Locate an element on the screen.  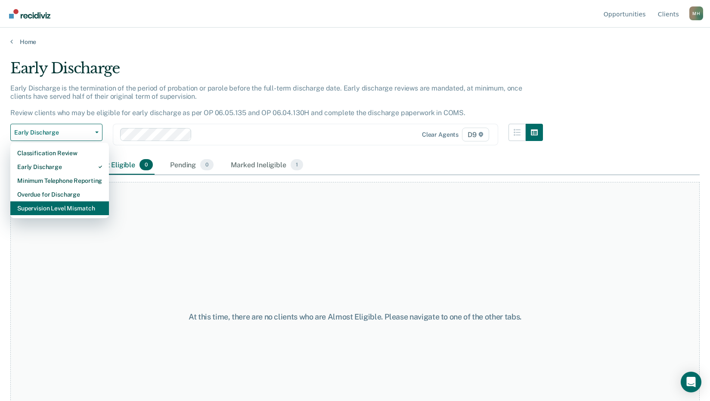
div: Pending0 is located at coordinates (192, 165).